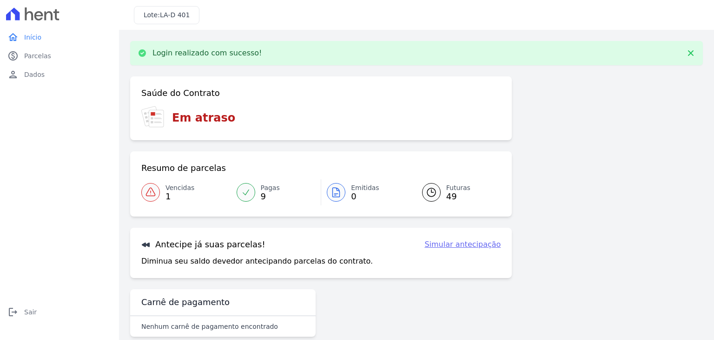  What do you see at coordinates (203, 244) in the screenshot?
I see `h3: Antecipe já suas parcelas!` at bounding box center [203, 244].